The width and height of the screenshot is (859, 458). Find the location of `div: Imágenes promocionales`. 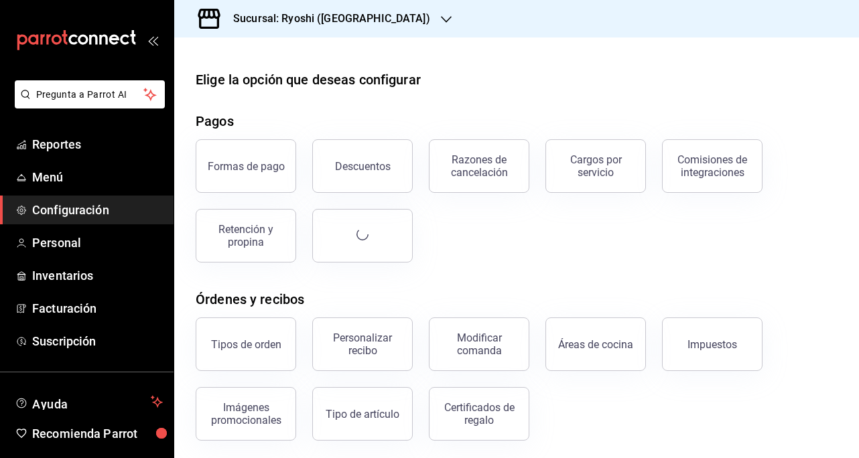

div: Imágenes promocionales is located at coordinates (246, 414).